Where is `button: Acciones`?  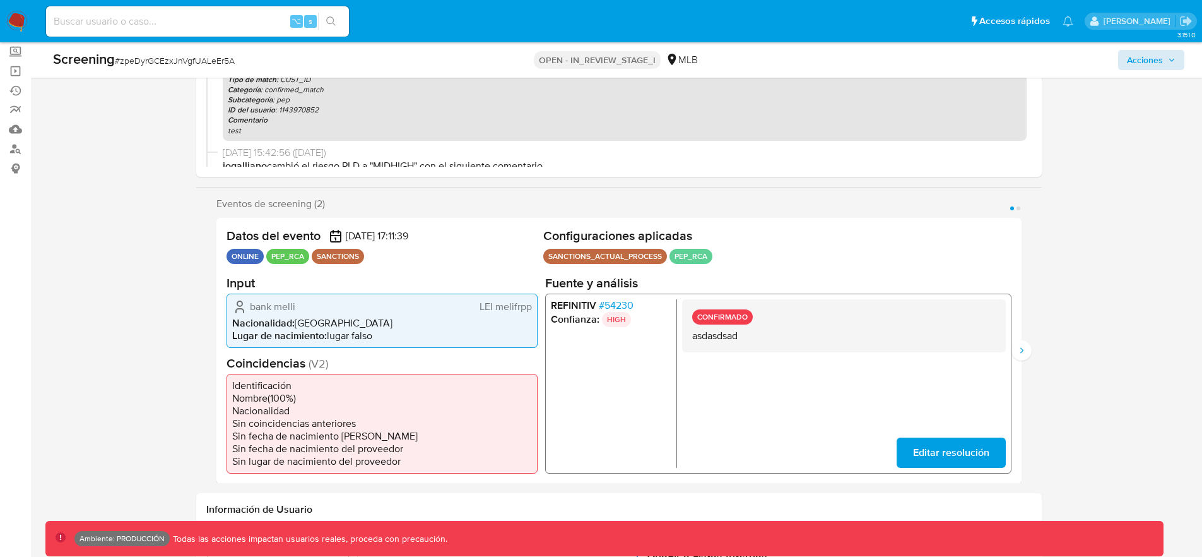
button: Acciones is located at coordinates (1151, 60).